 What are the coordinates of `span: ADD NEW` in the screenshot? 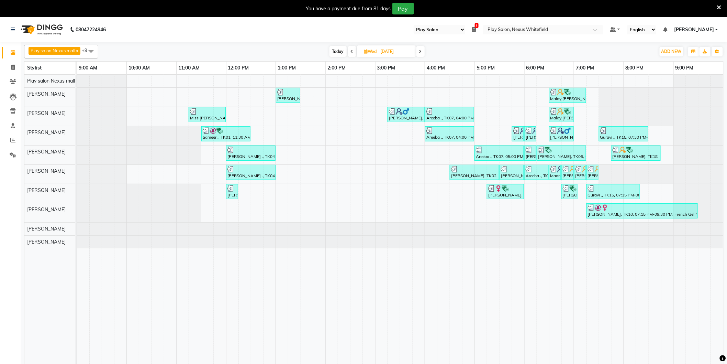 It's located at (671, 51).